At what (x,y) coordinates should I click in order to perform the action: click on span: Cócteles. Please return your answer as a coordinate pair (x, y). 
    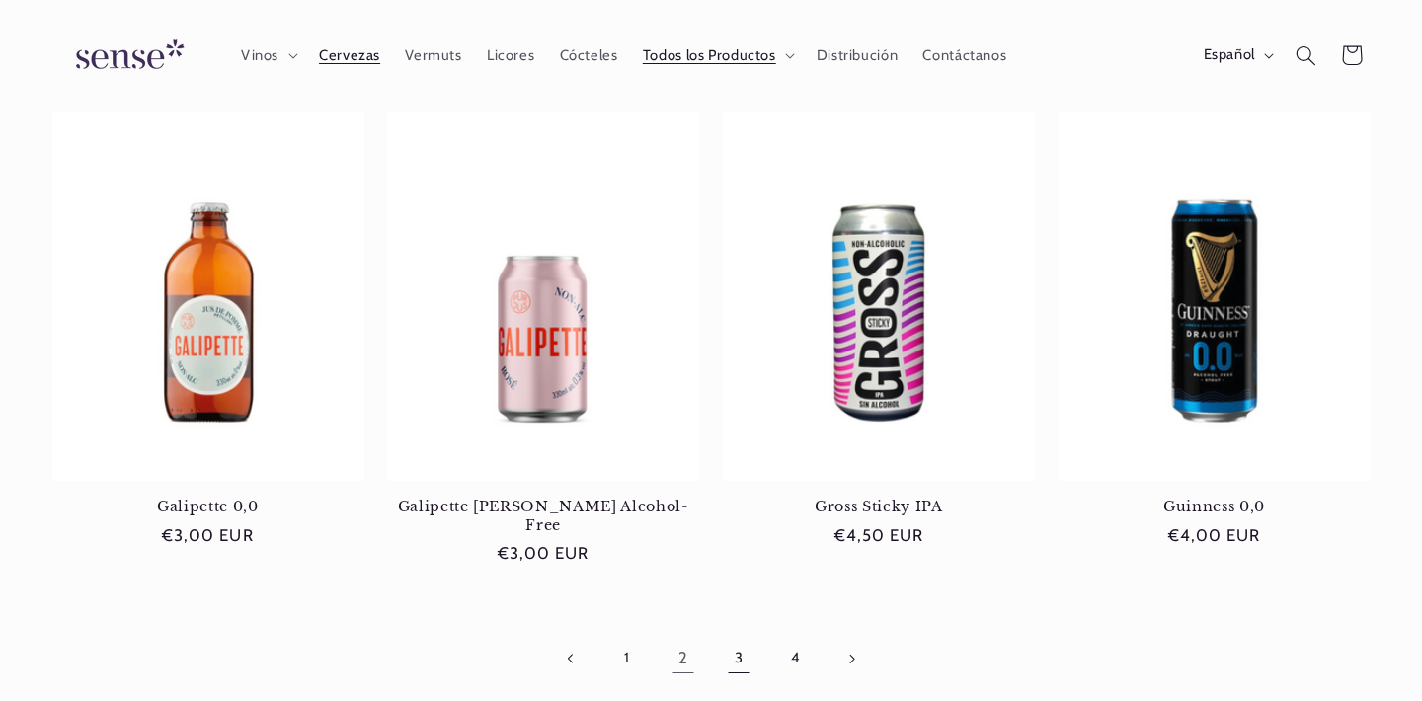
    Looking at the image, I should click on (588, 55).